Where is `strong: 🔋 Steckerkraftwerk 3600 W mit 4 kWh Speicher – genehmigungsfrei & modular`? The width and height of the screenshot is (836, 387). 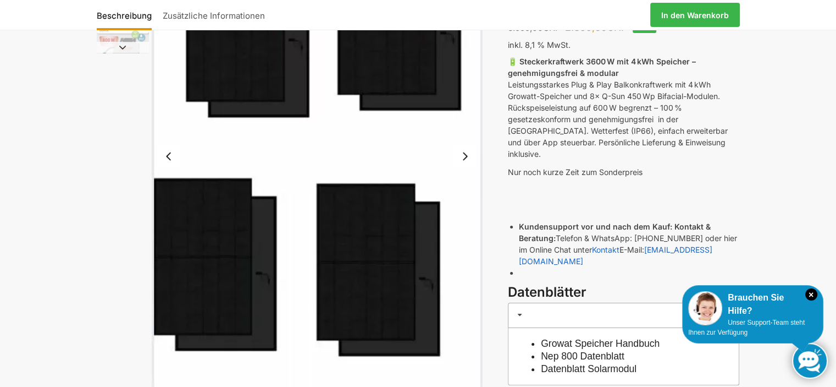
strong: 🔋 Steckerkraftwerk 3600 W mit 4 kWh Speicher – genehmigungsfrei & modular is located at coordinates (602, 67).